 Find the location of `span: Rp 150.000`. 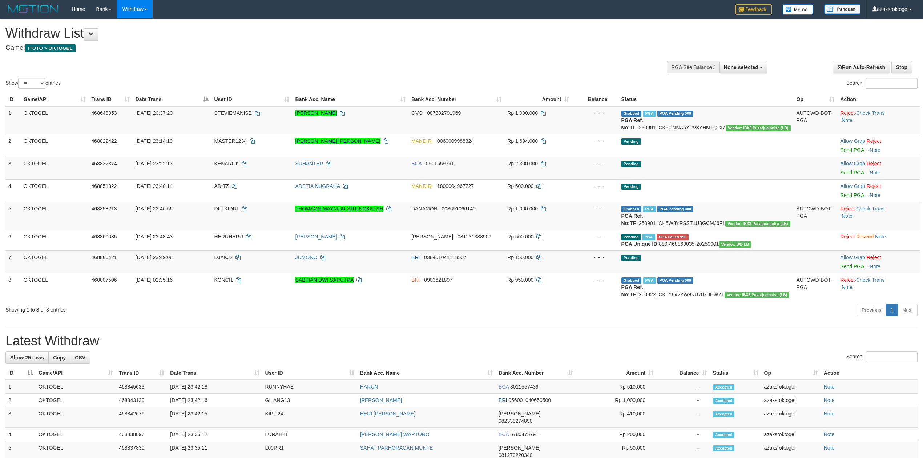

span: Rp 150.000 is located at coordinates (520, 257).